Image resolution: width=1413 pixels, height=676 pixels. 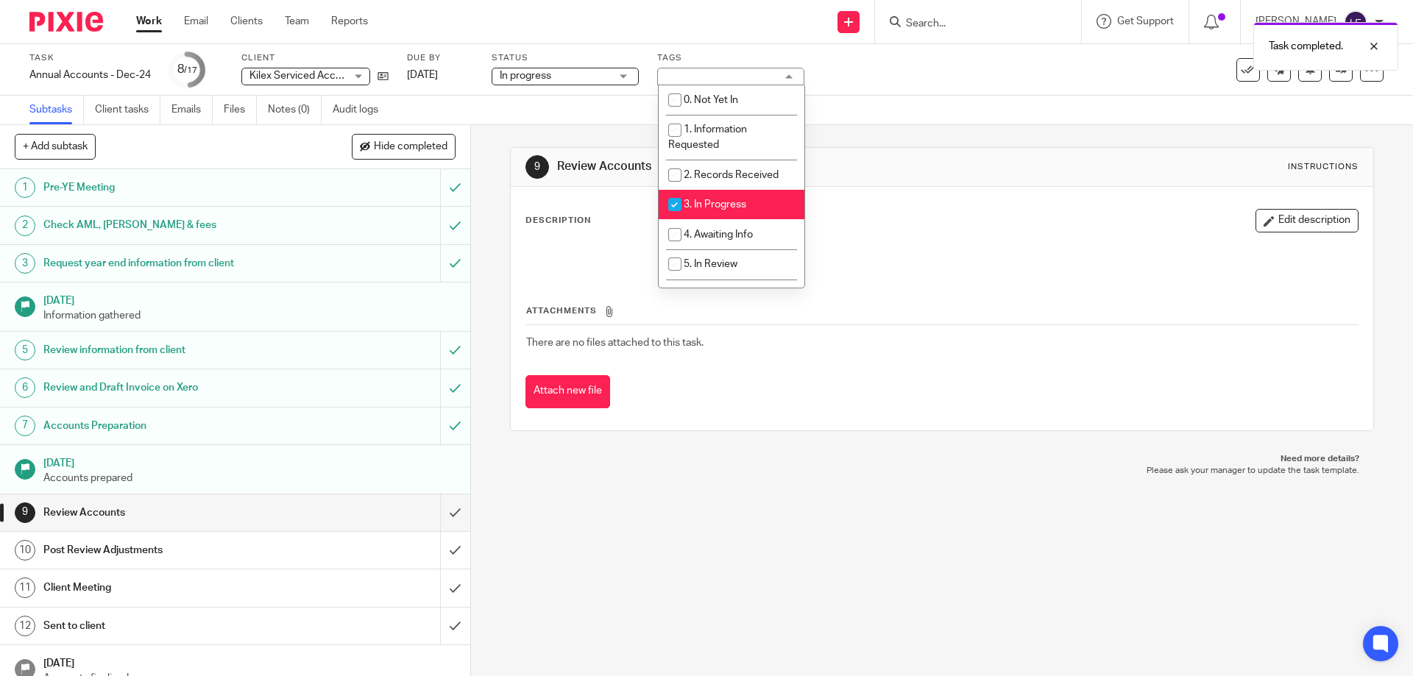 What do you see at coordinates (941, 459) in the screenshot?
I see `p: Need more details?` at bounding box center [941, 459].